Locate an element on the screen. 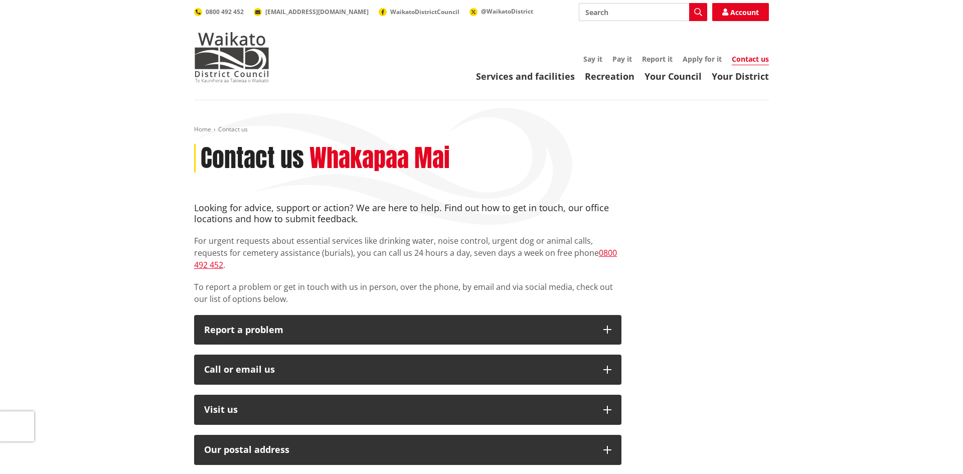 The width and height of the screenshot is (963, 474). span: WaikatoDistrictCouncil is located at coordinates (425, 12).